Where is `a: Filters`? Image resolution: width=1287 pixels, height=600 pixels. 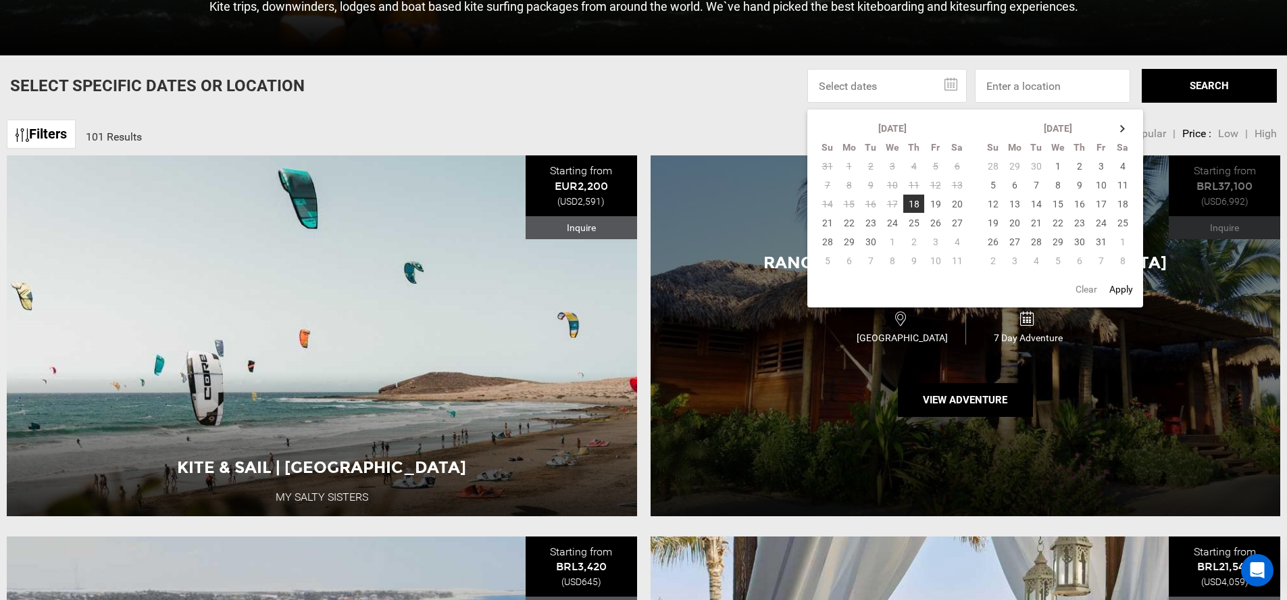
a: Filters is located at coordinates (41, 134).